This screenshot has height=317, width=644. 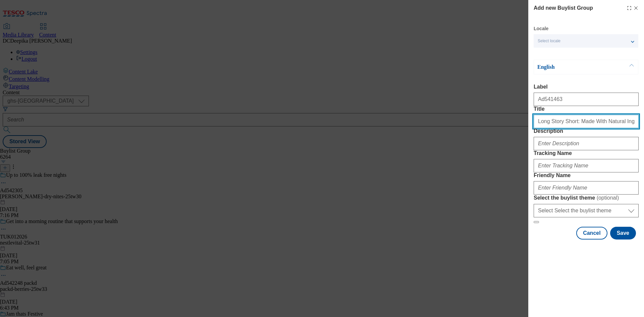 What do you see at coordinates (586, 131) in the screenshot?
I see `label: Description` at bounding box center [586, 131].